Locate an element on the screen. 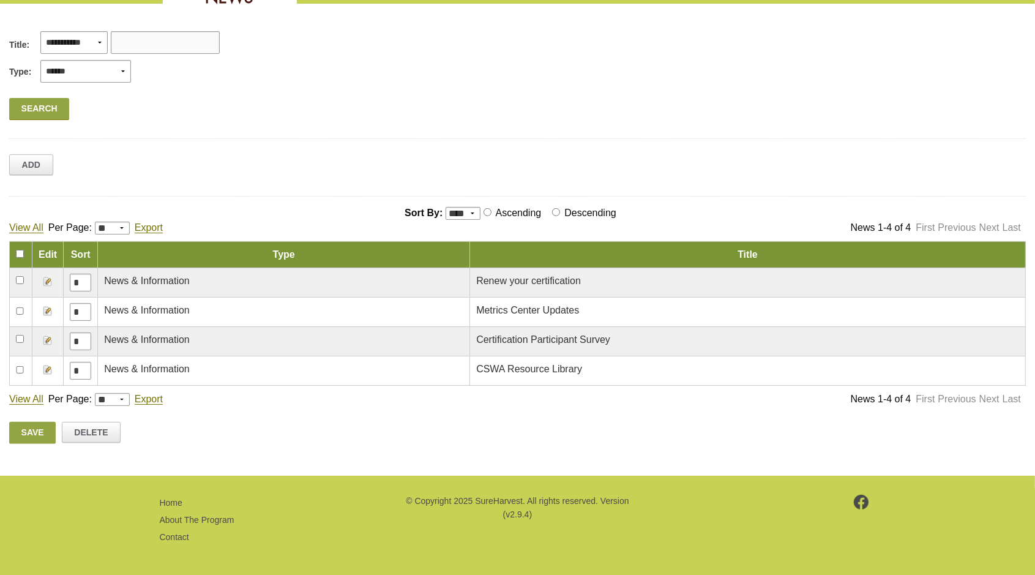 The width and height of the screenshot is (1035, 575). td: Title is located at coordinates (748, 254).